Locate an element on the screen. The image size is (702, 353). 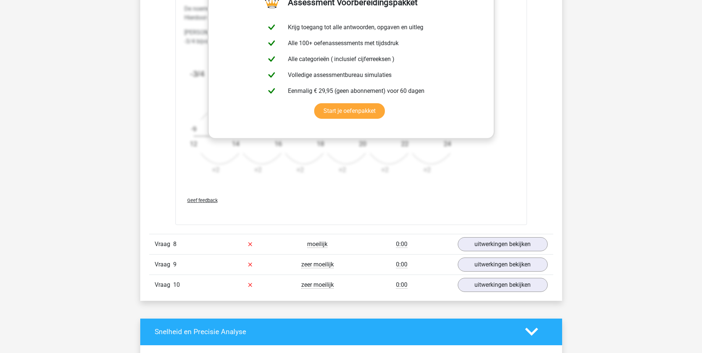
text: 22 is located at coordinates (405, 144).